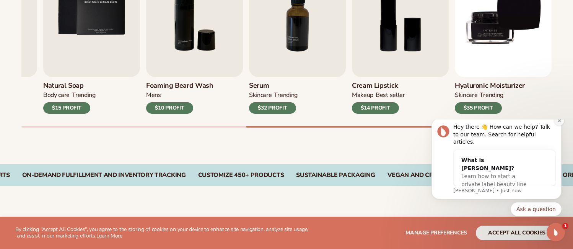  Describe the element at coordinates (378, 86) in the screenshot. I see `h3: Cream Lipstick` at that location.